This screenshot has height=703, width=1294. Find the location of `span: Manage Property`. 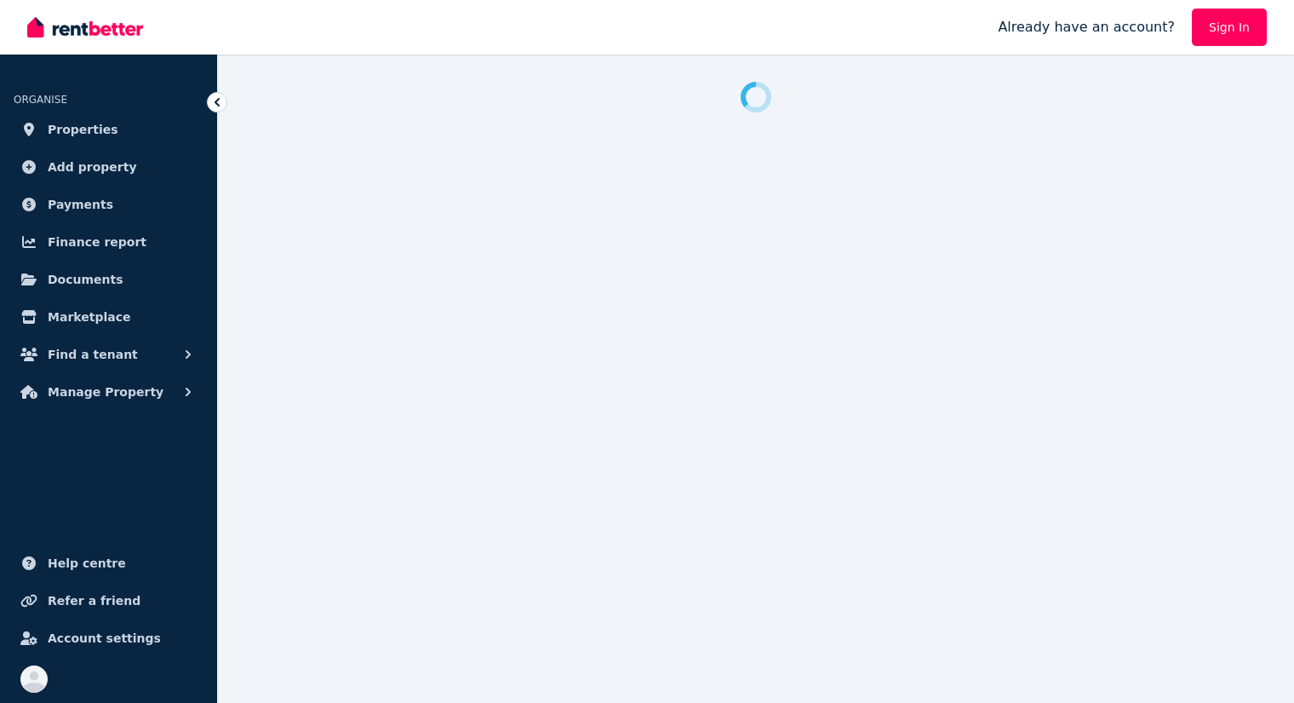

span: Manage Property is located at coordinates (106, 392).